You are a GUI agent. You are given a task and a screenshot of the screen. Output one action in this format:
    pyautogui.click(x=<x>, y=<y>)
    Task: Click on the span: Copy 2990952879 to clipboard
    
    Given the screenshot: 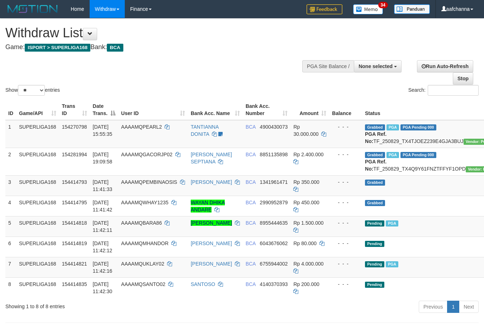 What is the action you would take?
    pyautogui.click(x=274, y=203)
    